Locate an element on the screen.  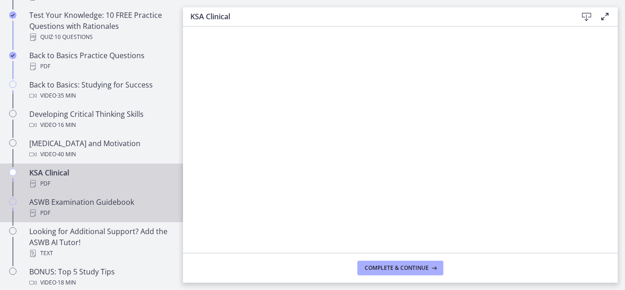
div: Back to Basics Practice Questions is located at coordinates (101, 61).